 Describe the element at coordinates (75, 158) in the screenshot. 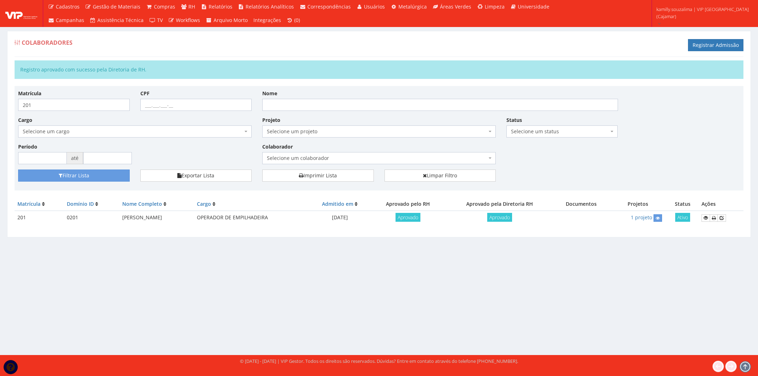

I see `span: até` at that location.